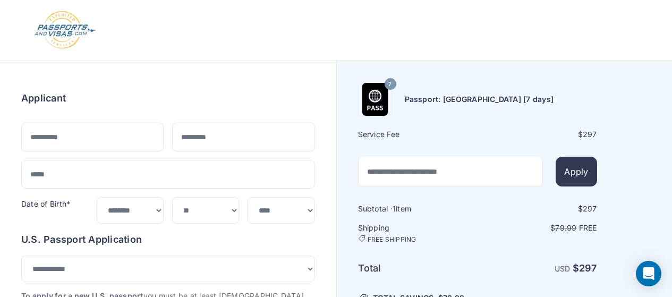  Describe the element at coordinates (648, 273) in the screenshot. I see `div: Open Intercom Messenger` at that location.